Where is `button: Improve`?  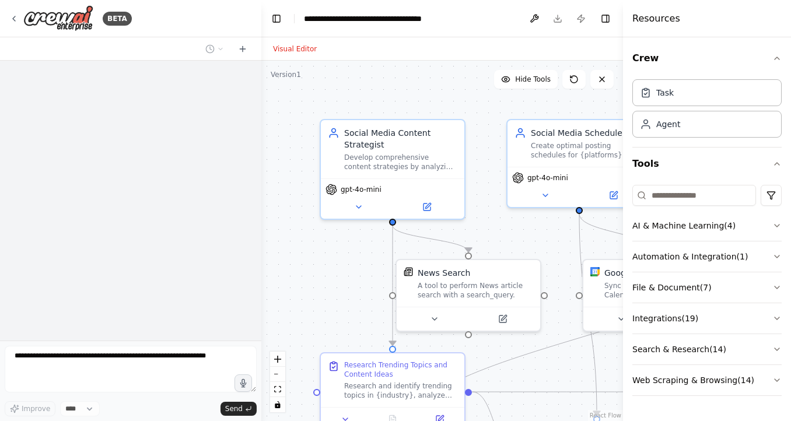 button: Improve is located at coordinates (30, 409).